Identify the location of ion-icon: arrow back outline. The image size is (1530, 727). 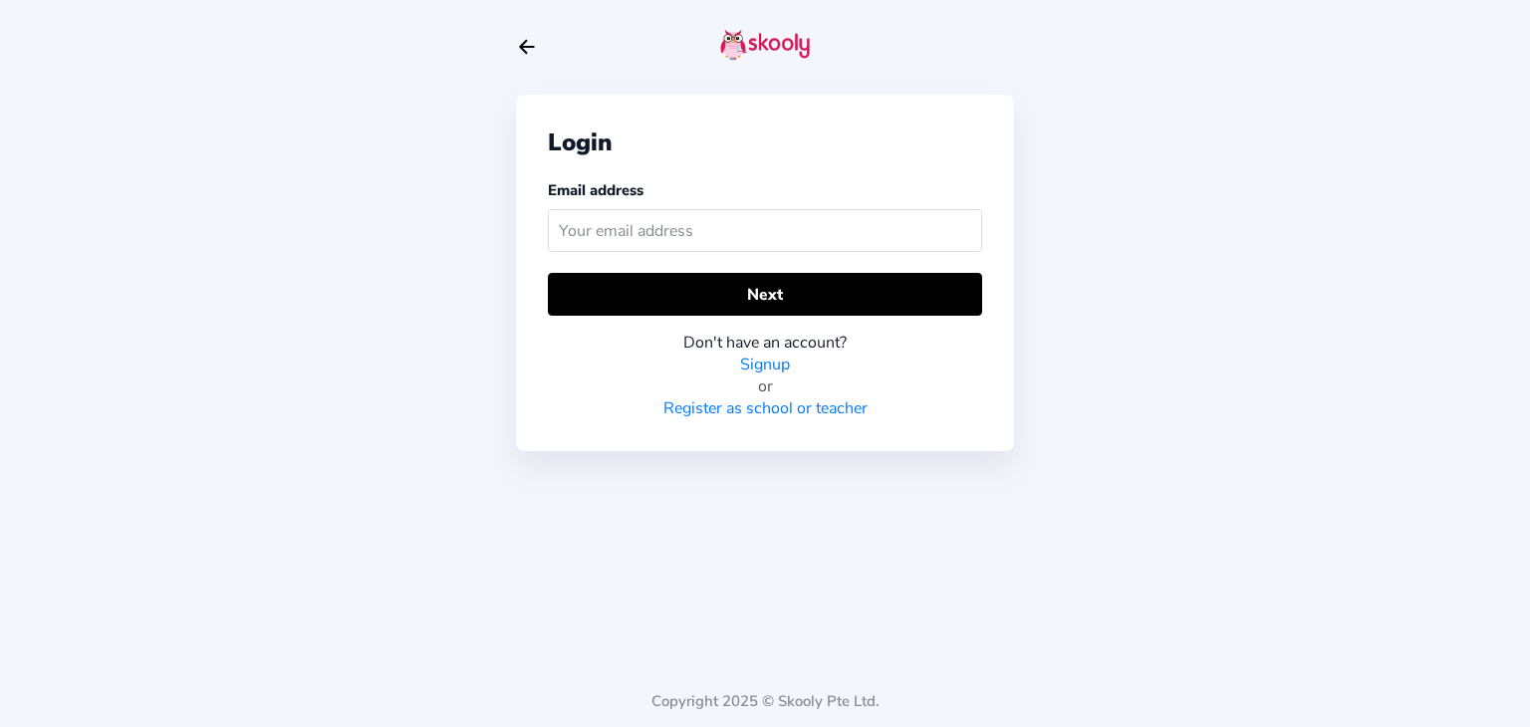
(527, 47).